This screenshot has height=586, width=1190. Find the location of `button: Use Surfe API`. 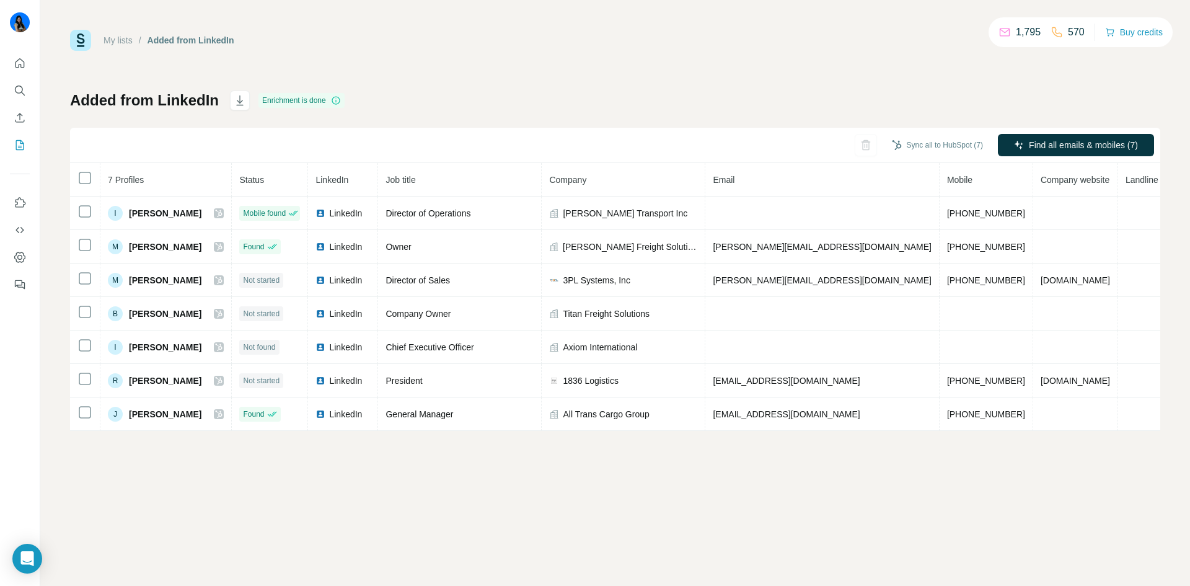

button: Use Surfe API is located at coordinates (20, 230).